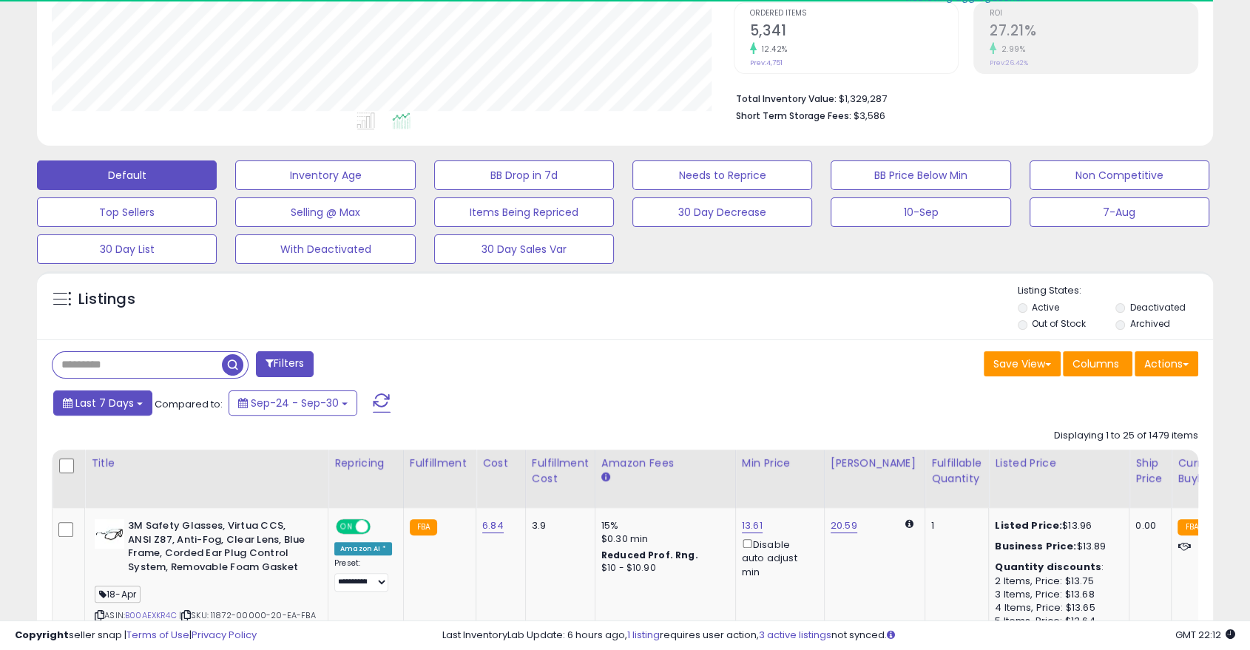  What do you see at coordinates (560, 471) in the screenshot?
I see `div: Fulfillment Cost` at bounding box center [560, 471].